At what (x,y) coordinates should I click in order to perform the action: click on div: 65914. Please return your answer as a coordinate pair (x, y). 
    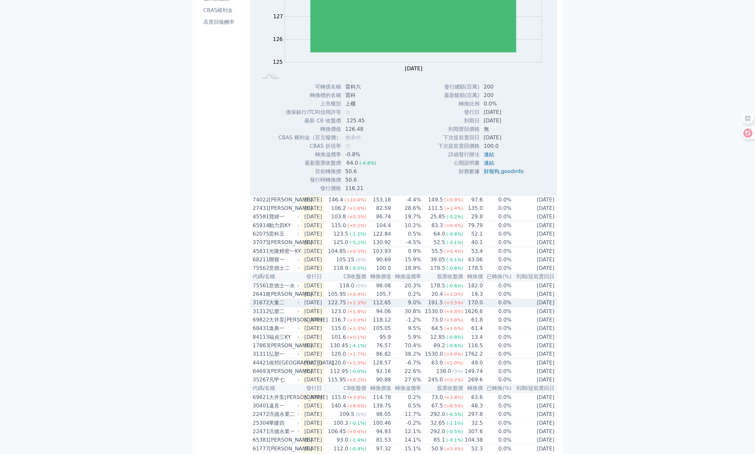
    Looking at the image, I should click on (260, 225).